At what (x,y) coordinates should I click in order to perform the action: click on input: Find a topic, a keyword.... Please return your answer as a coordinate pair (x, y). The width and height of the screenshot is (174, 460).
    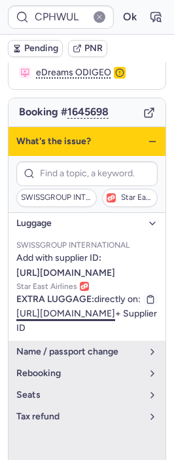
    Looking at the image, I should click on (87, 174).